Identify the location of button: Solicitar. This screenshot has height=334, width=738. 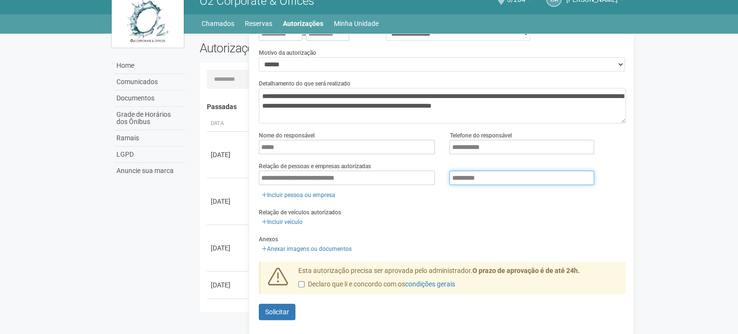
(277, 312).